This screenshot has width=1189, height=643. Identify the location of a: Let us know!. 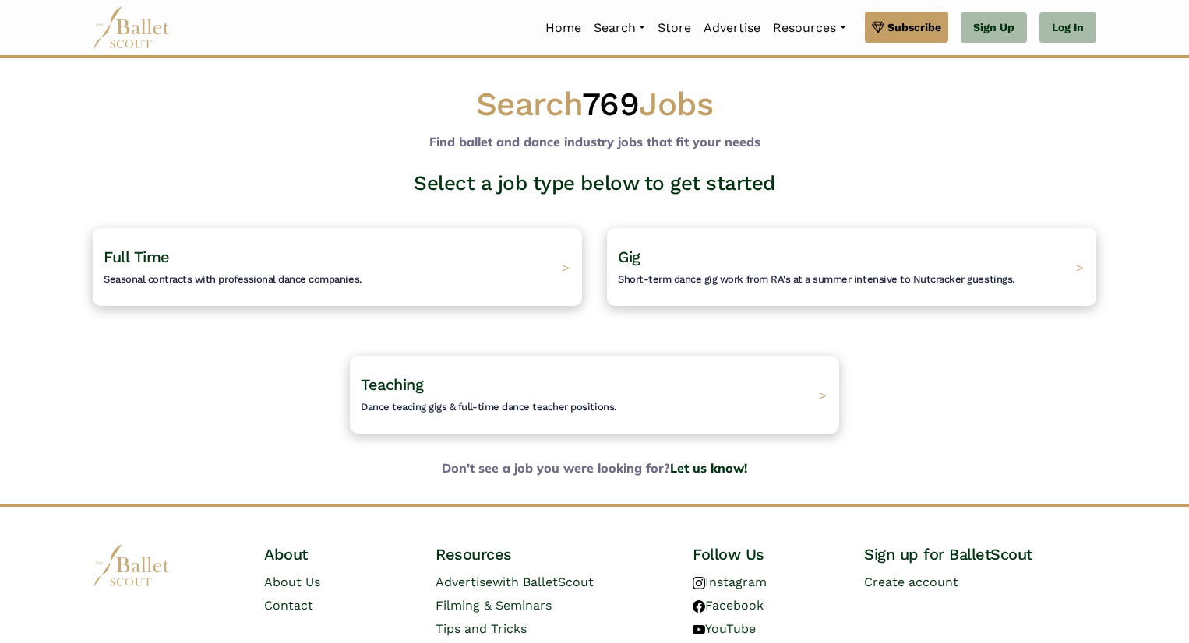
(708, 468).